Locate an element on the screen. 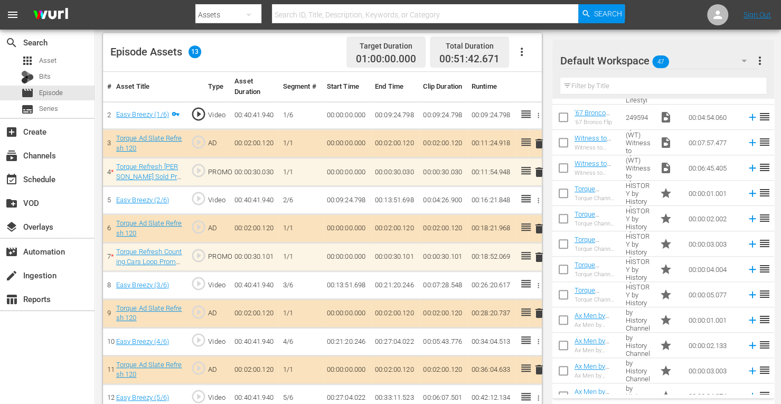  td: Torque by HISTORY by History Channel ID 1 is located at coordinates (639, 193).